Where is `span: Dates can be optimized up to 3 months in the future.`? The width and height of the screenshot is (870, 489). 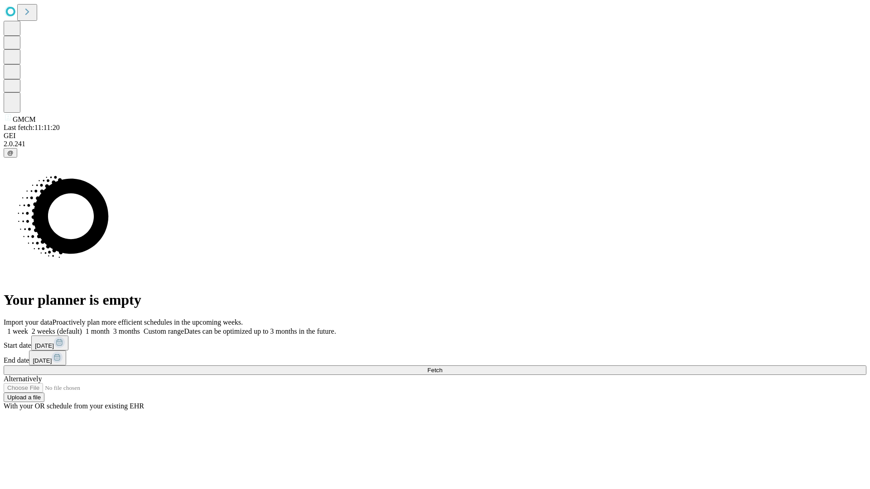 span: Dates can be optimized up to 3 months in the future. is located at coordinates (260, 331).